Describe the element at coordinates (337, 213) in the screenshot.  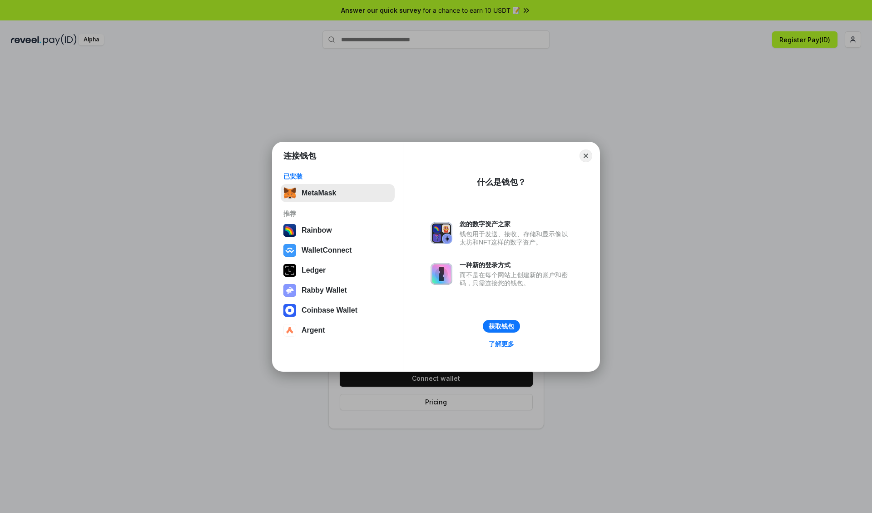
I see `div: 推荐` at that location.